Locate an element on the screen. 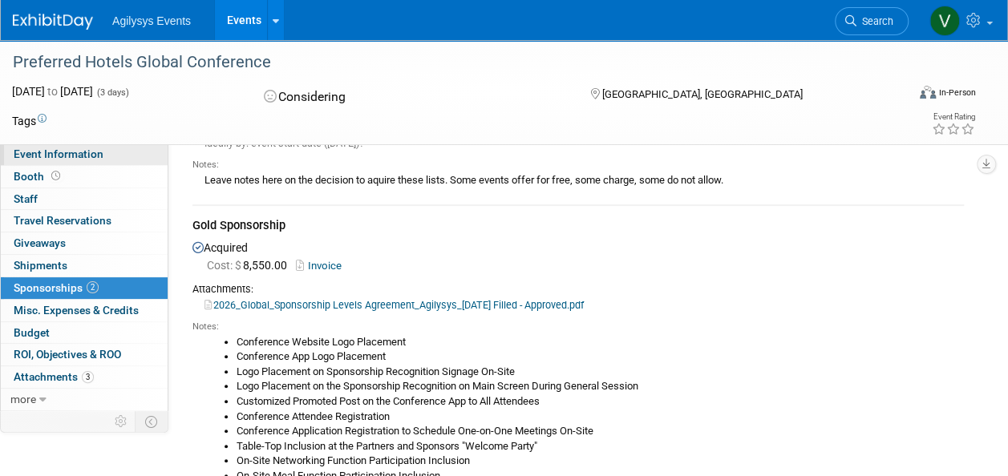  div: Leave notes here on the decision to aquire these lists. Some events offer for free, some charge, ... is located at coordinates (578, 180).